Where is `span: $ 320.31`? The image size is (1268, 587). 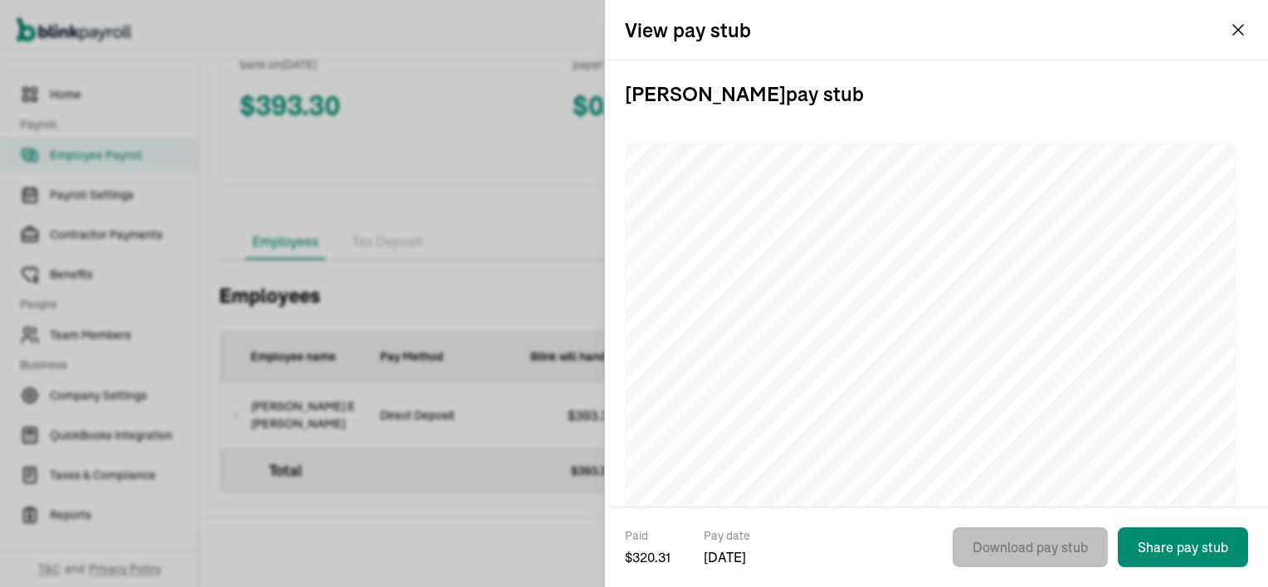 span: $ 320.31 is located at coordinates (647, 558).